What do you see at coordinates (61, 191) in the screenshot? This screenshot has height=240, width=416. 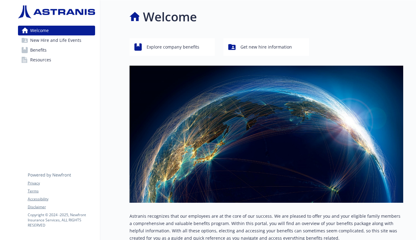 I see `a: Terms` at bounding box center [61, 191].